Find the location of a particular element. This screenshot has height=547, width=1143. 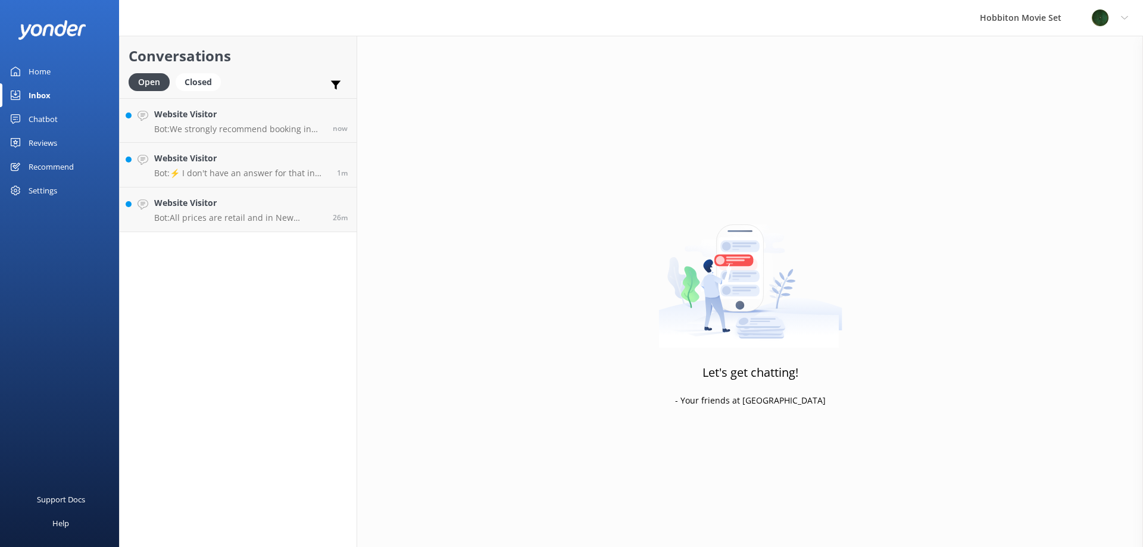

a: Website VisitorBot:We strongly recommend booking in advance as our tours are known to sell out, e... is located at coordinates (238, 120).